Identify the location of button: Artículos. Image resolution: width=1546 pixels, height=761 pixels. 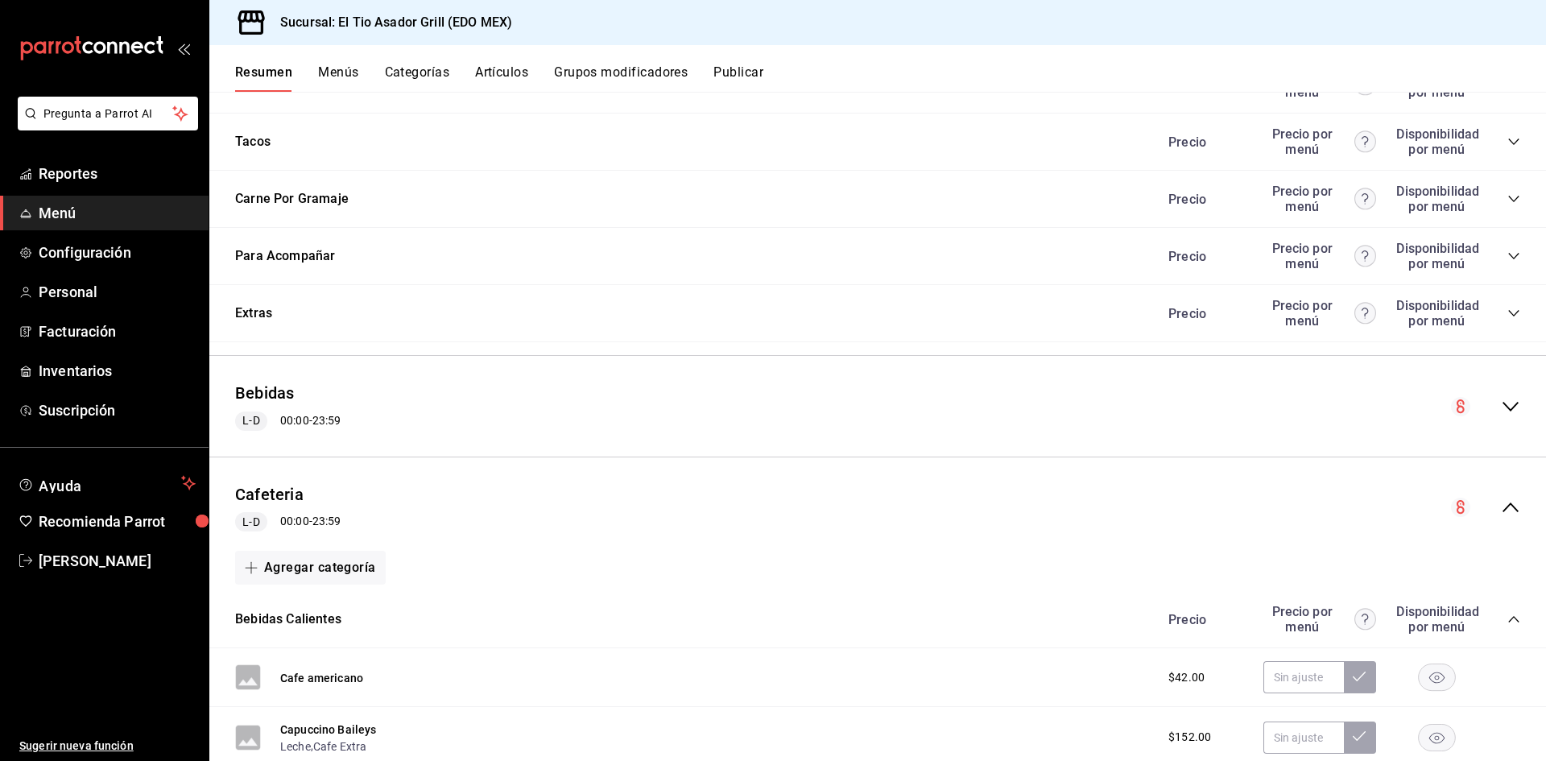
(502, 78).